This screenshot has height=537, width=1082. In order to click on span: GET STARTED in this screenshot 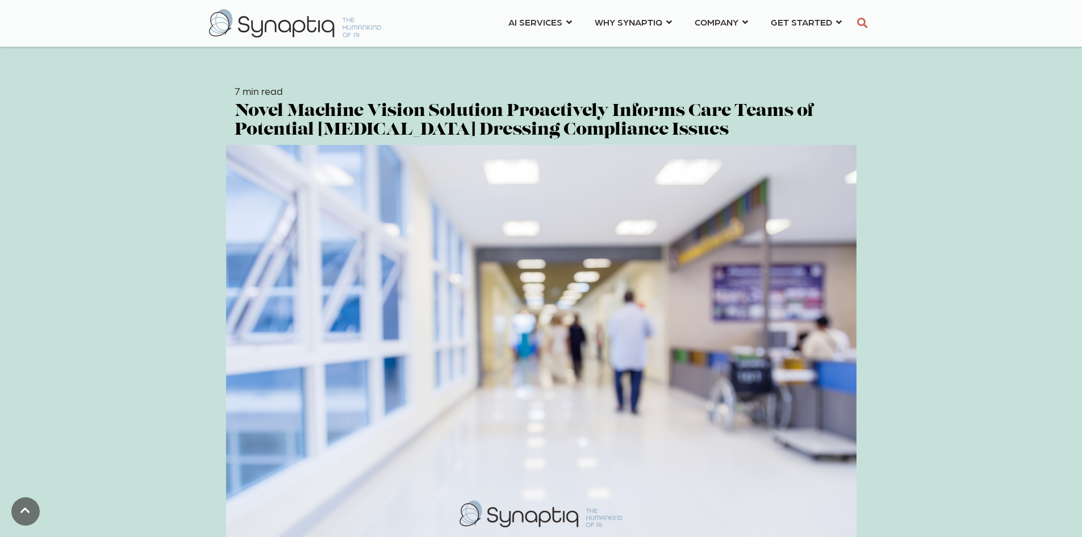, I will do `click(802, 22)`.